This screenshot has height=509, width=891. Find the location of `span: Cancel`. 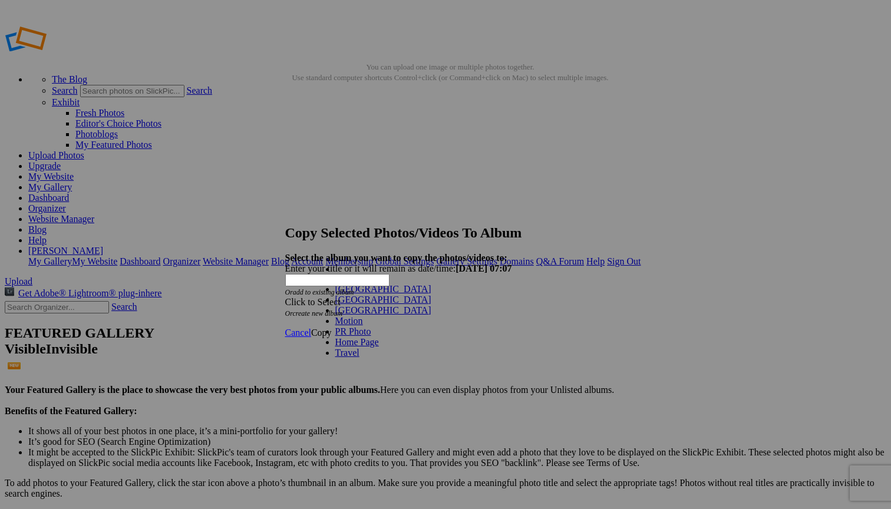

span: Cancel is located at coordinates (298, 332).